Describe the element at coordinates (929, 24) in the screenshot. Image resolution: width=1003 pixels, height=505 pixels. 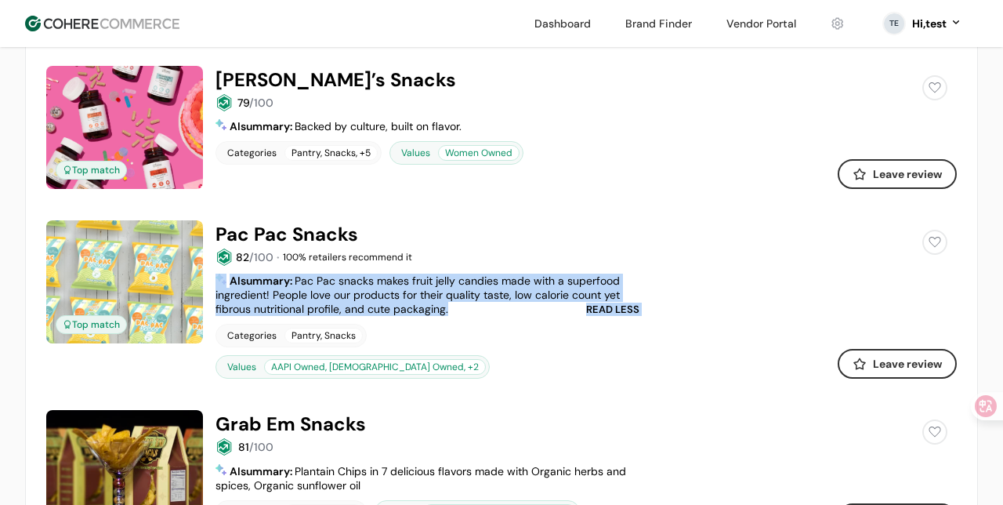
I see `div: Hi, test` at that location.